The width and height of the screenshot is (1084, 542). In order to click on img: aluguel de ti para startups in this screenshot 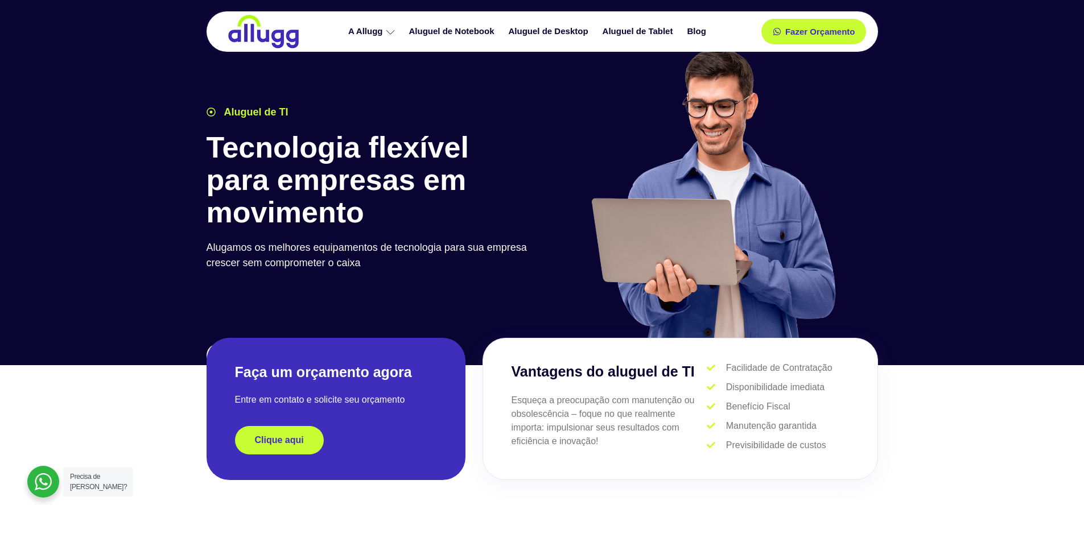, I will do `click(712, 193)`.